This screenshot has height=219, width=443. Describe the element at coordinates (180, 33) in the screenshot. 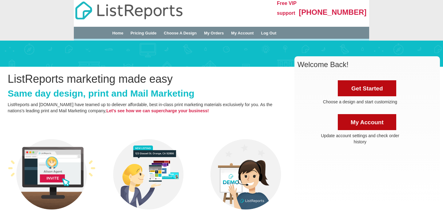

I see `a: Choose A Design` at that location.